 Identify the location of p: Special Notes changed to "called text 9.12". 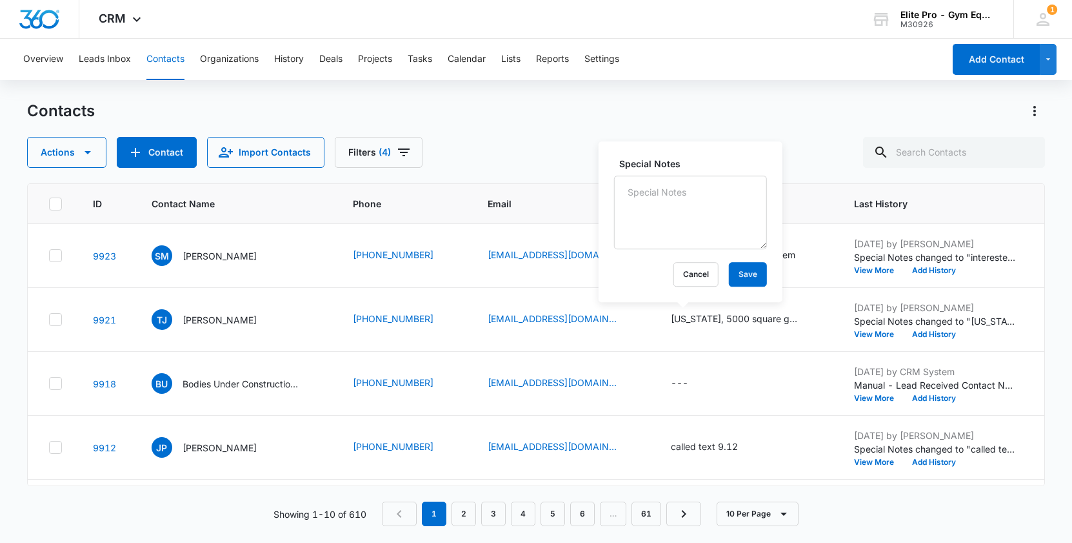
(935, 448).